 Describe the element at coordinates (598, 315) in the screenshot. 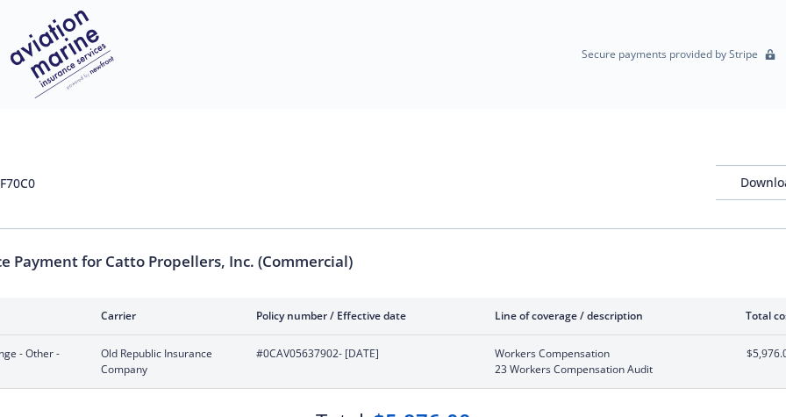

I see `div: Line of coverage / description` at that location.